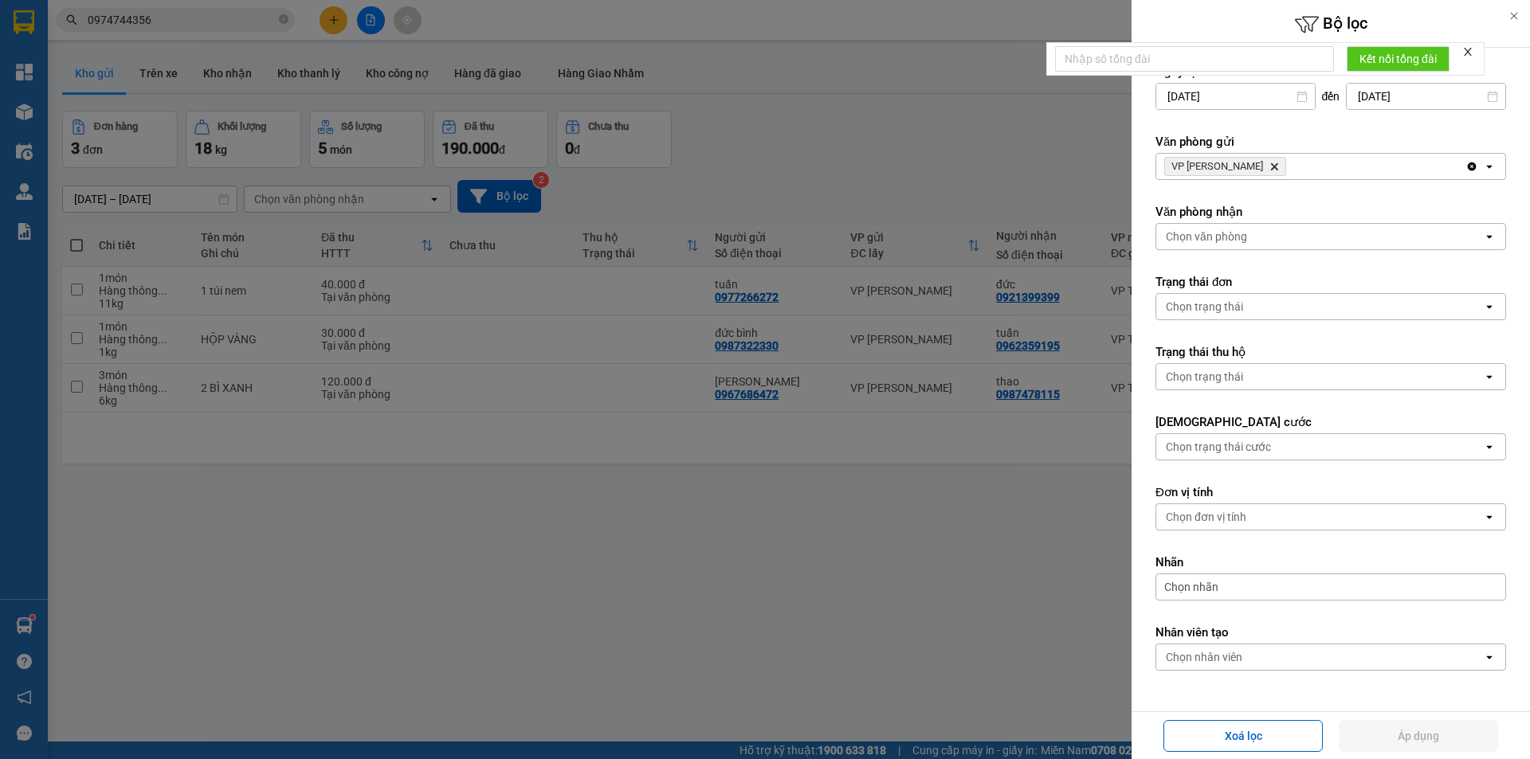  What do you see at coordinates (1330, 282) in the screenshot?
I see `label: Trạng thái đơn` at bounding box center [1330, 282].